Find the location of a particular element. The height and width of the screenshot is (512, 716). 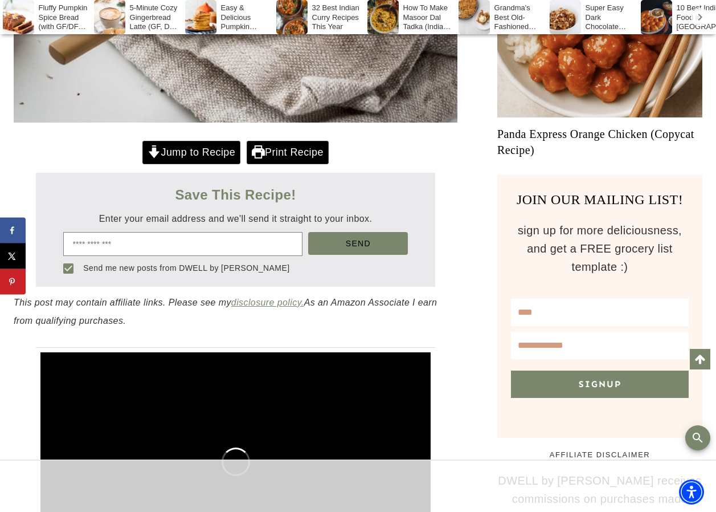

div: Accessibility Menu is located at coordinates (692, 492).